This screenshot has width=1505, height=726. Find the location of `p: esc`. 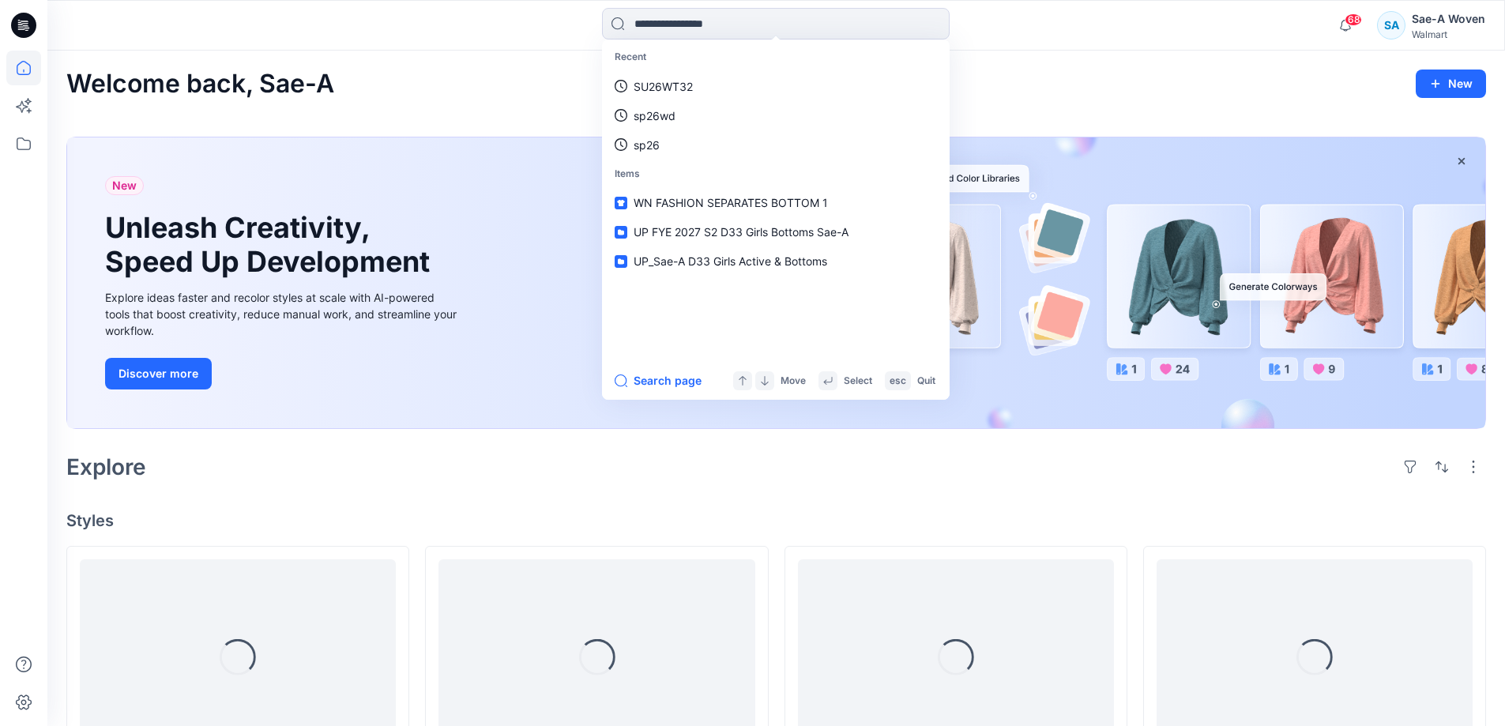

p: esc is located at coordinates (897, 381).